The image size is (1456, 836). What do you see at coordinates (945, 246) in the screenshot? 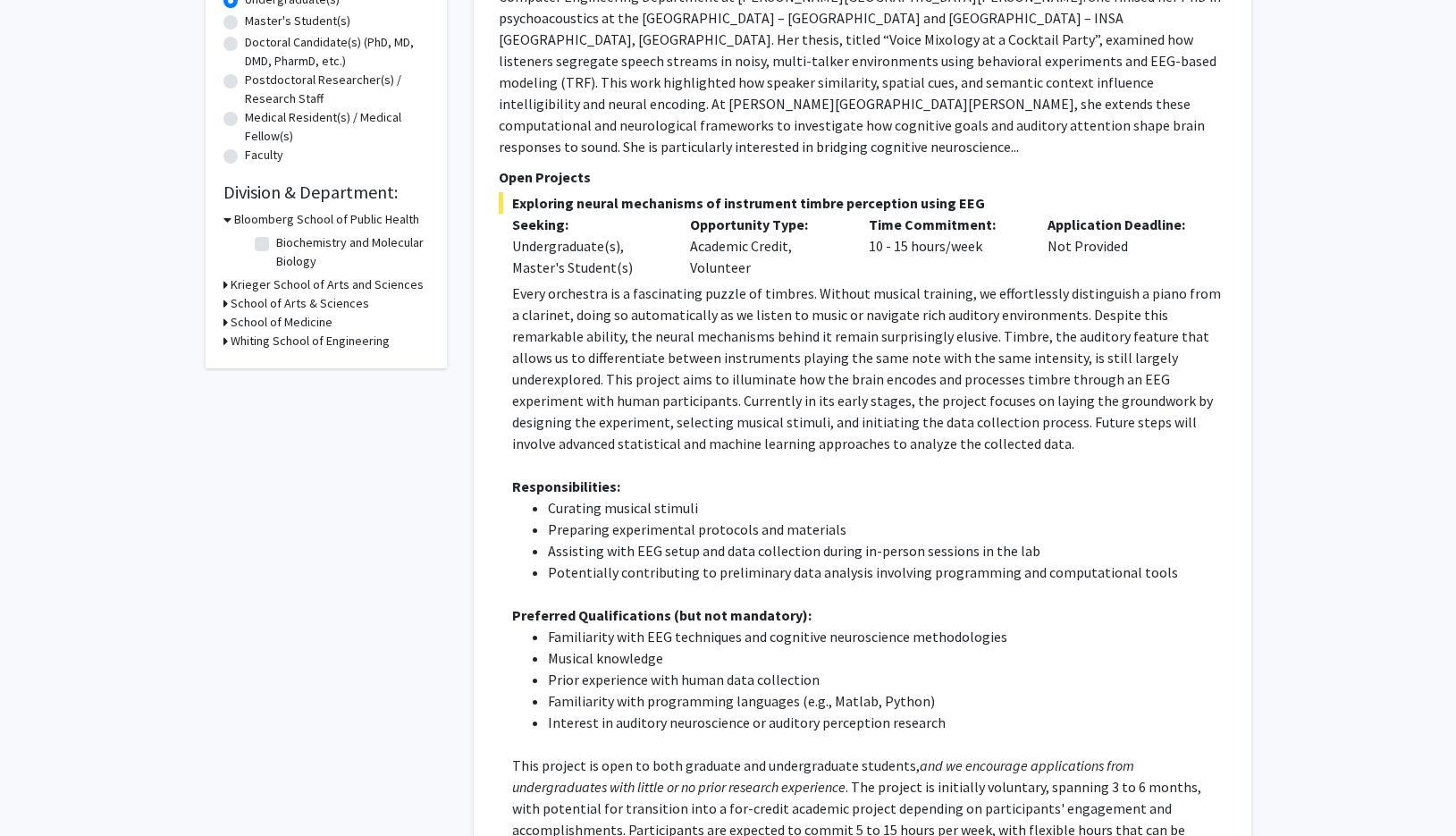
I see `div: 10 - 15 hours/week` at bounding box center [945, 246].